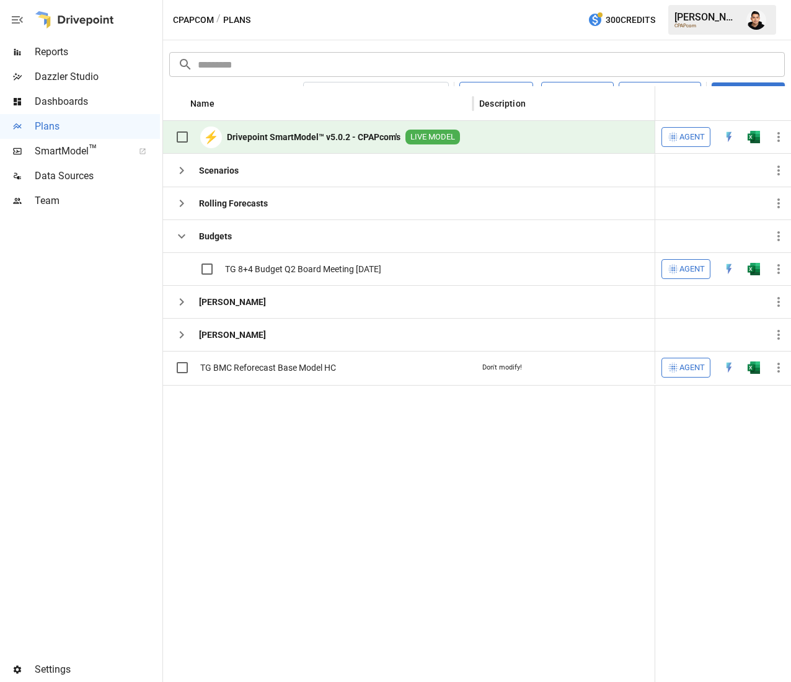 The image size is (791, 682). Describe the element at coordinates (97, 102) in the screenshot. I see `span: Dashboards` at that location.